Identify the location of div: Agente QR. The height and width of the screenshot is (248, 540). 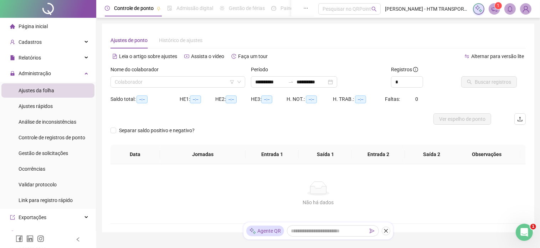
(265, 231).